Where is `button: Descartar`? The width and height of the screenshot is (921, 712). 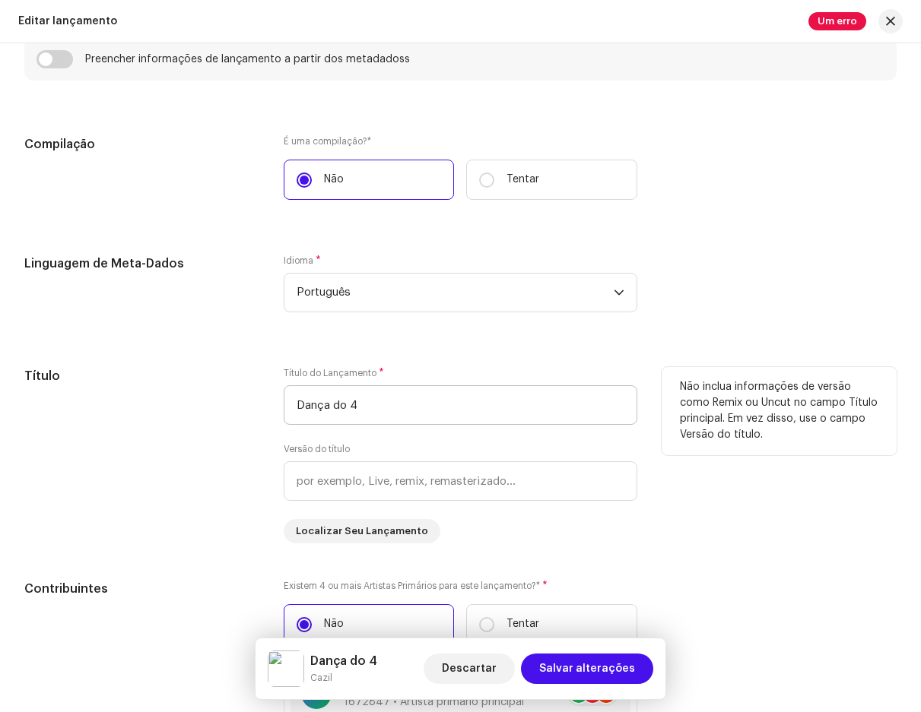
button: Descartar is located at coordinates (469, 669).